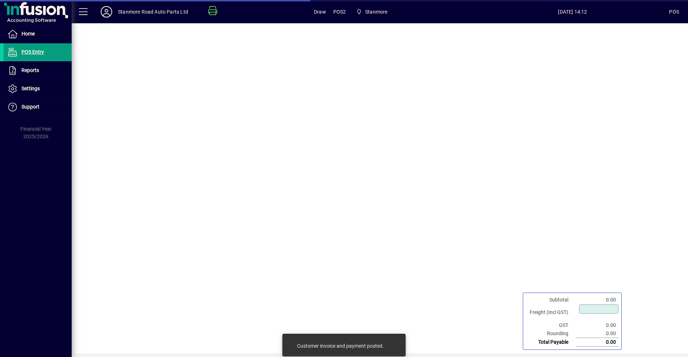 This screenshot has width=688, height=357. What do you see at coordinates (38, 89) in the screenshot?
I see `a: Settings` at bounding box center [38, 89].